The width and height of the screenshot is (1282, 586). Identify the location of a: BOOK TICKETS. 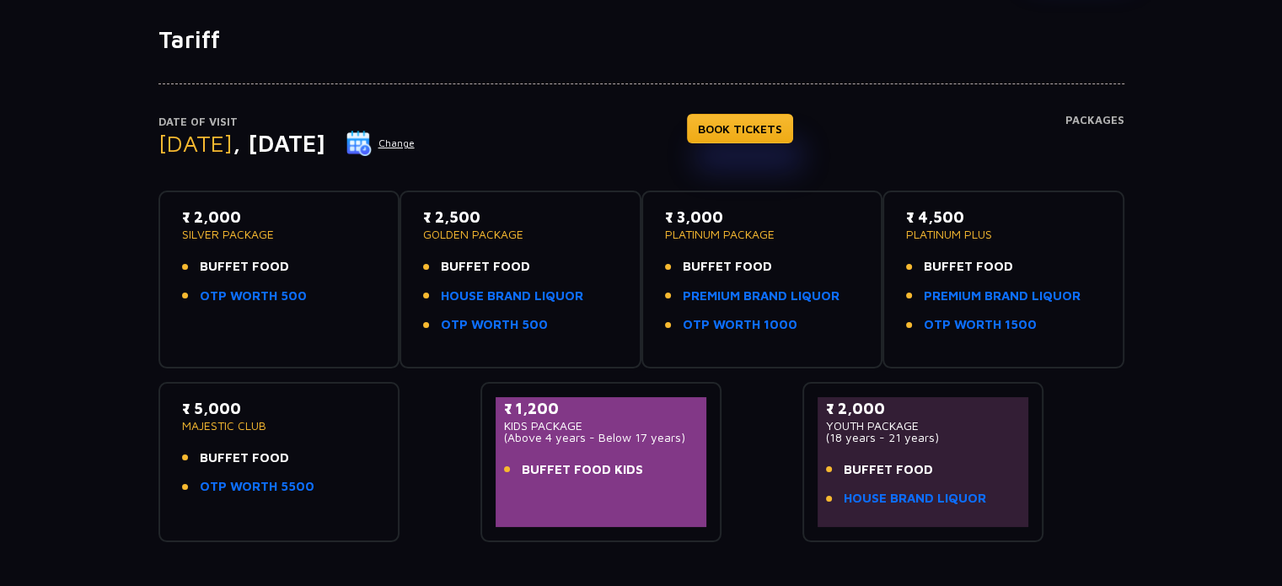
(740, 128).